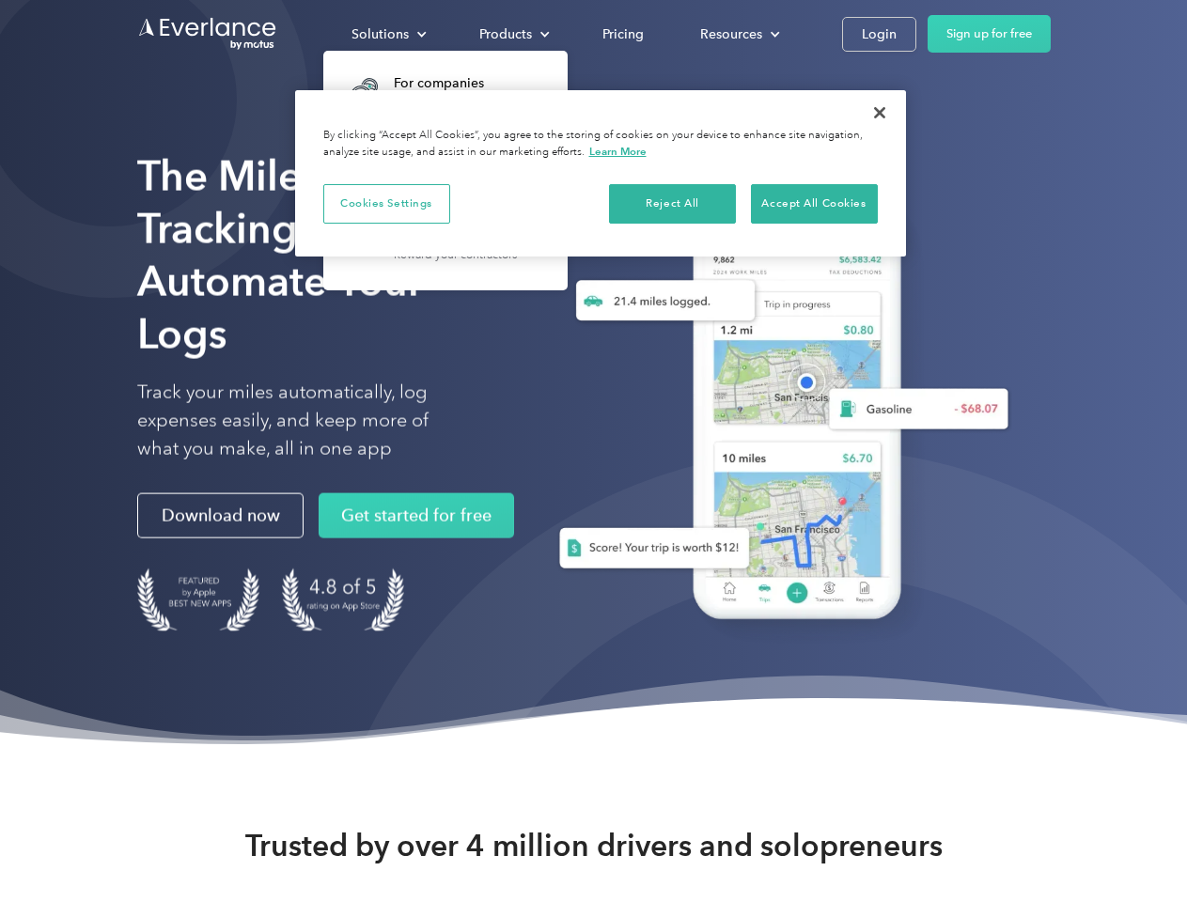  I want to click on a: For companiesEasy vehicle reimbursements, so click(443, 92).